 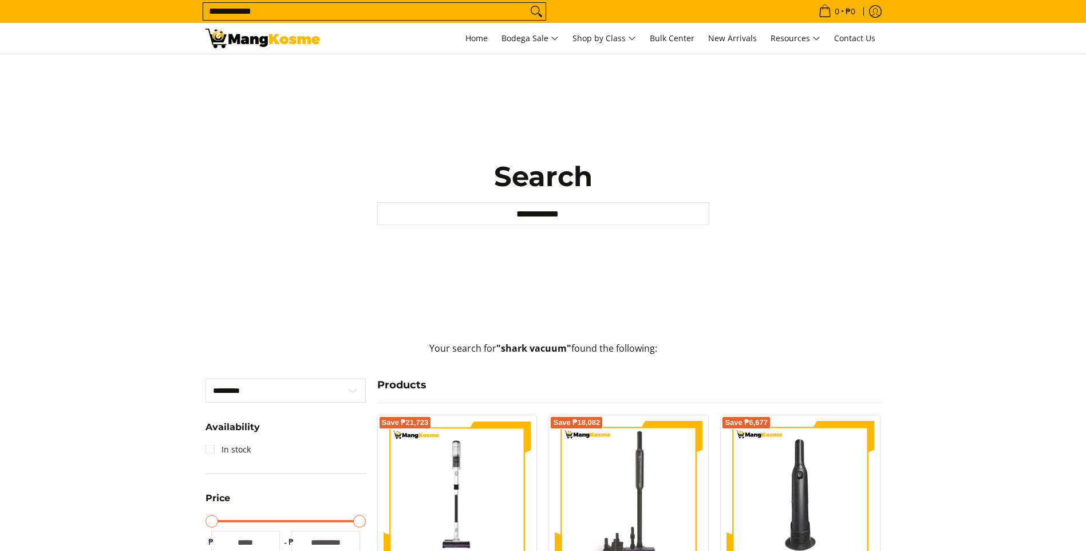 I want to click on a: Bulk Center, so click(x=672, y=38).